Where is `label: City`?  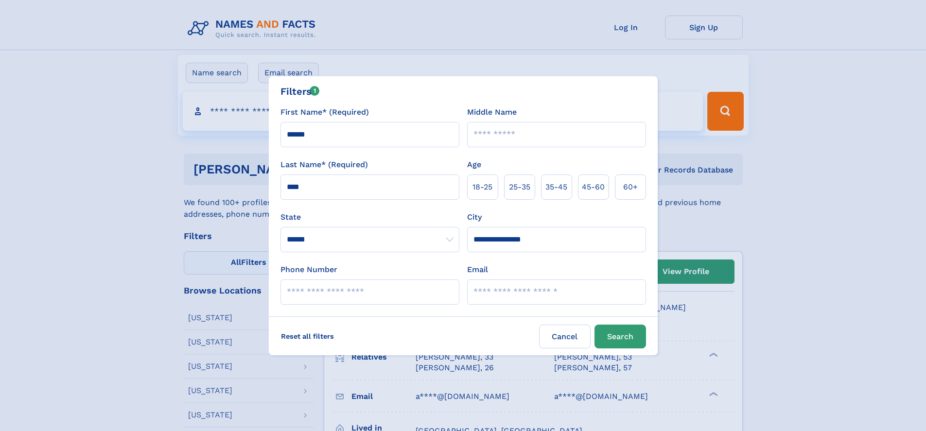 label: City is located at coordinates (474, 217).